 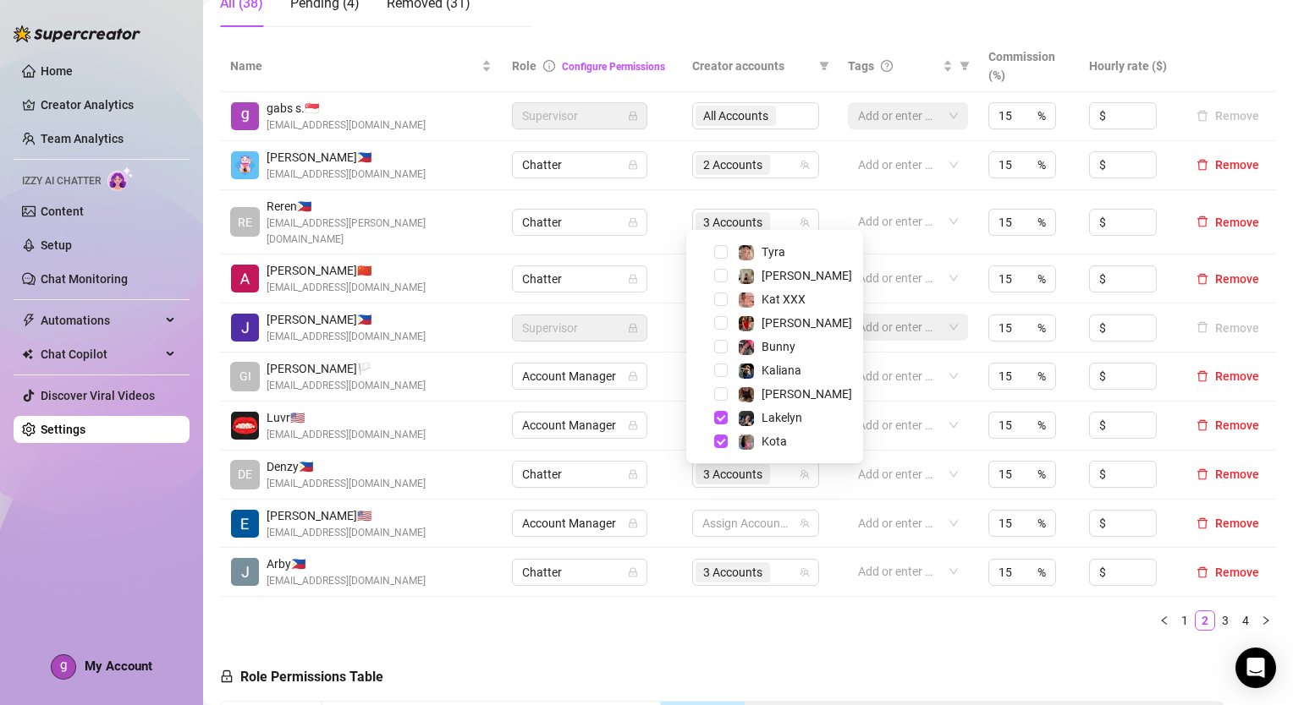 What do you see at coordinates (1184, 621) in the screenshot?
I see `li: 1` at bounding box center [1184, 621].